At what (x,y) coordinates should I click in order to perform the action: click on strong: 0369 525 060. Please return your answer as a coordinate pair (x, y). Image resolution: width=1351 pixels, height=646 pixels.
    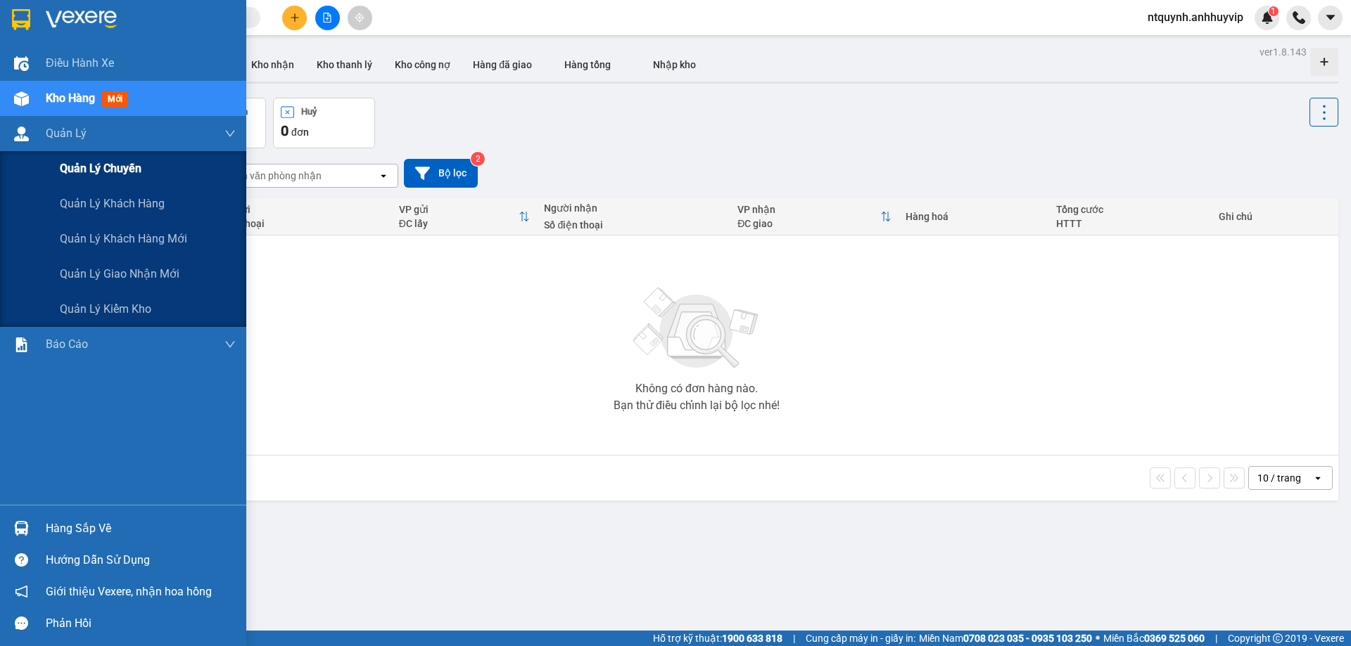
    Looking at the image, I should click on (1174, 639).